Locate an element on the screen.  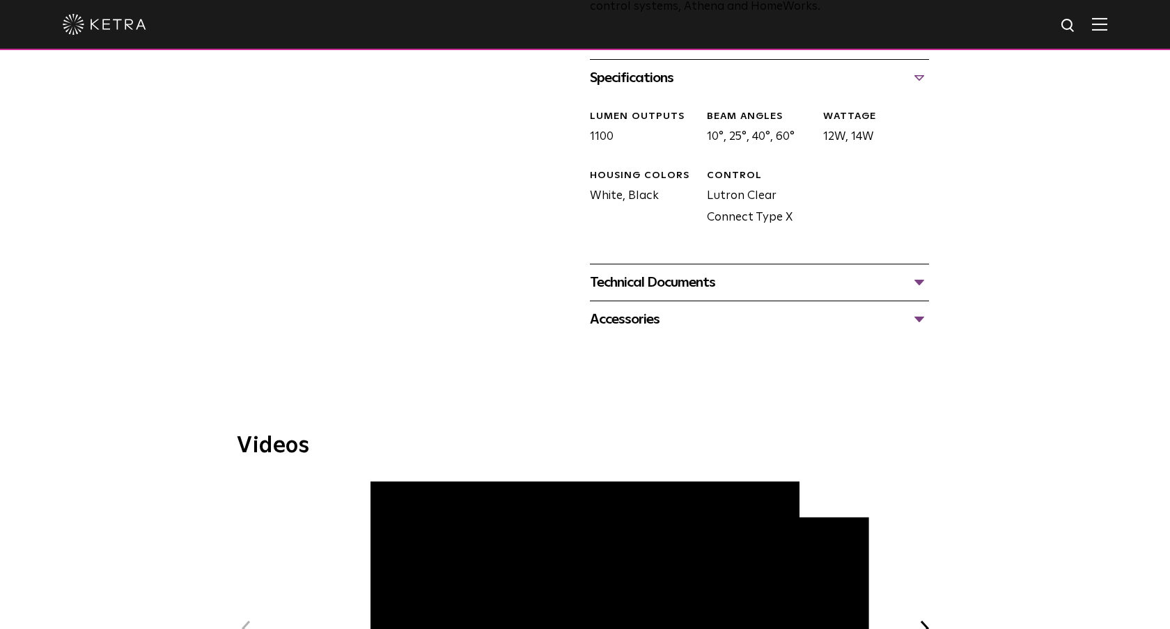
img: Hamburger%20Nav.svg is located at coordinates (1099, 24).